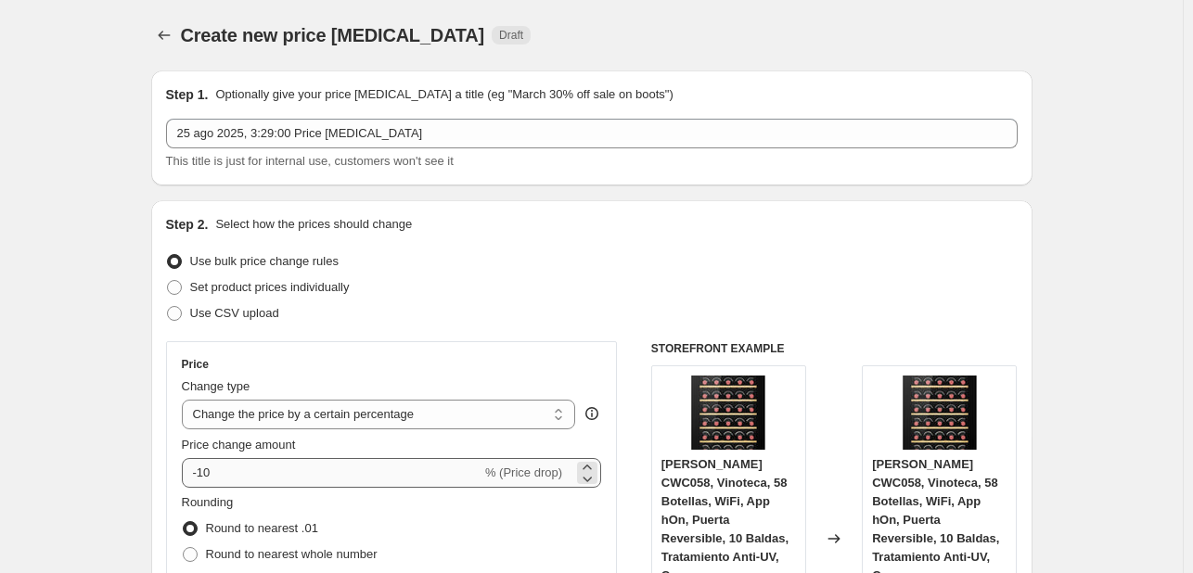 Image resolution: width=1193 pixels, height=573 pixels. Describe the element at coordinates (187, 95) in the screenshot. I see `h2: Step 1.` at that location.